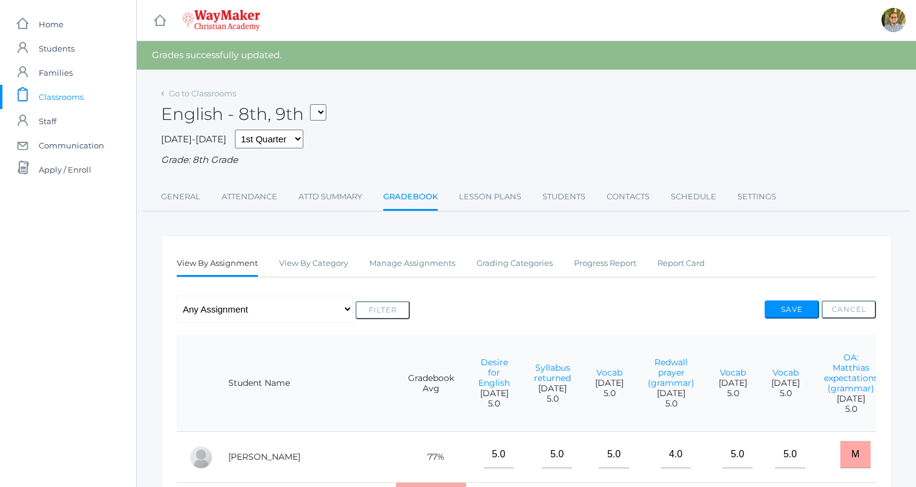  What do you see at coordinates (564, 197) in the screenshot?
I see `a: Students` at bounding box center [564, 197].